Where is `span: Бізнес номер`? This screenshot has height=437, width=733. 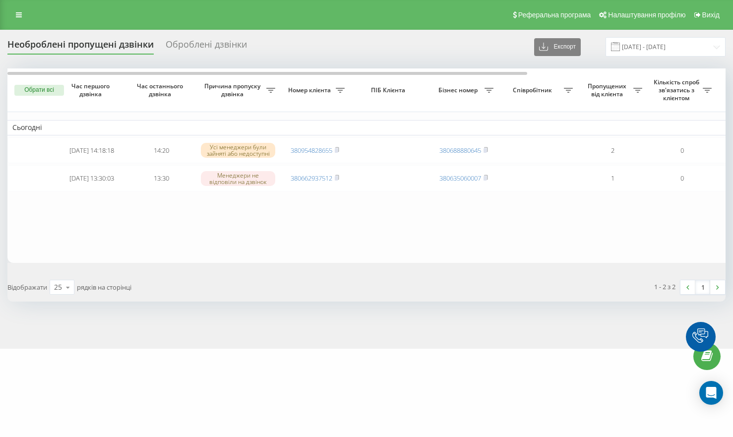 span: Бізнес номер is located at coordinates (459, 90).